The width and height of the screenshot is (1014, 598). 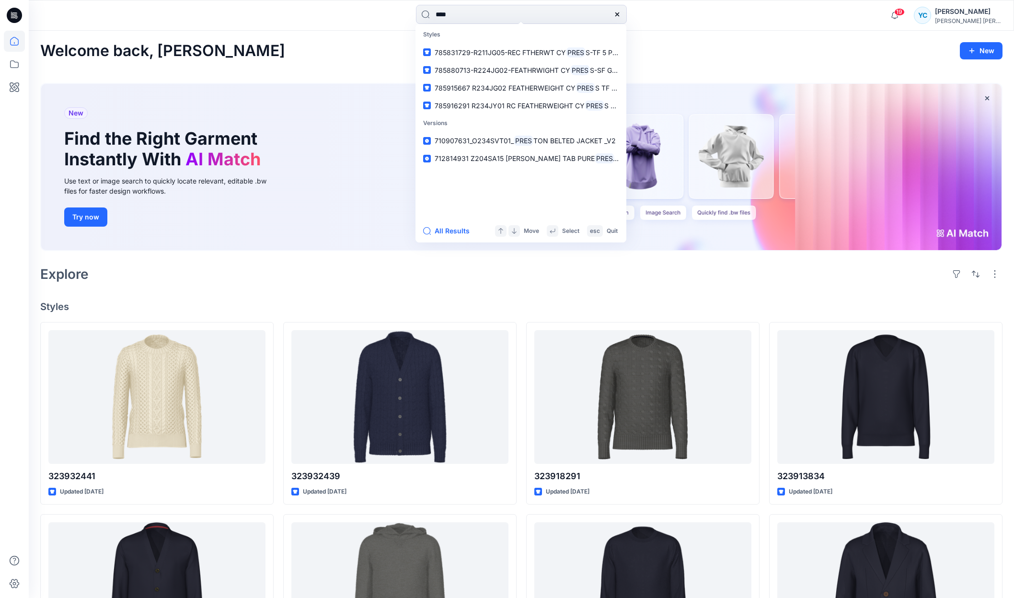 I want to click on p: 323913834, so click(x=885, y=476).